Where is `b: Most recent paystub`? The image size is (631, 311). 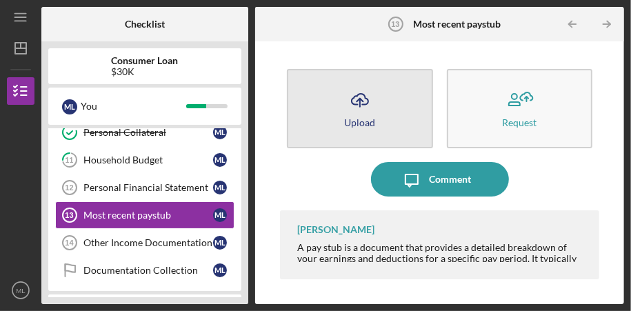
b: Most recent paystub is located at coordinates (456, 24).